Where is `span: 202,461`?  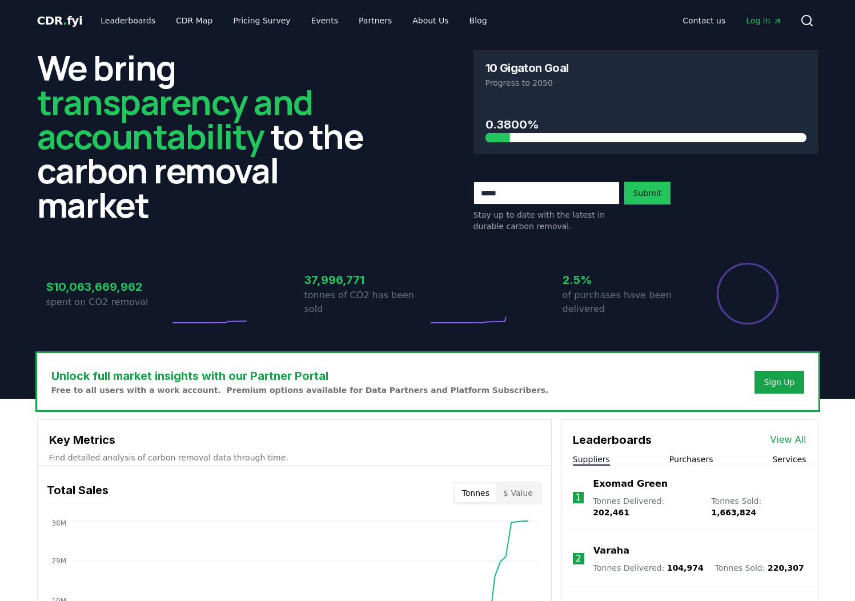 span: 202,461 is located at coordinates (611, 512).